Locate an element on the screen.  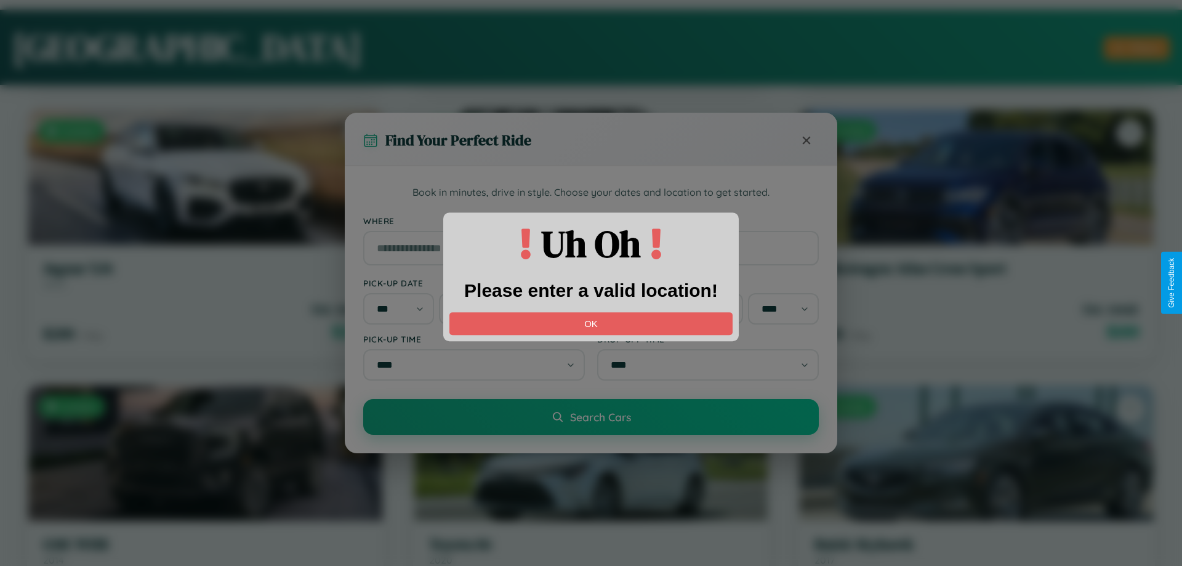
label: Where is located at coordinates (591, 220).